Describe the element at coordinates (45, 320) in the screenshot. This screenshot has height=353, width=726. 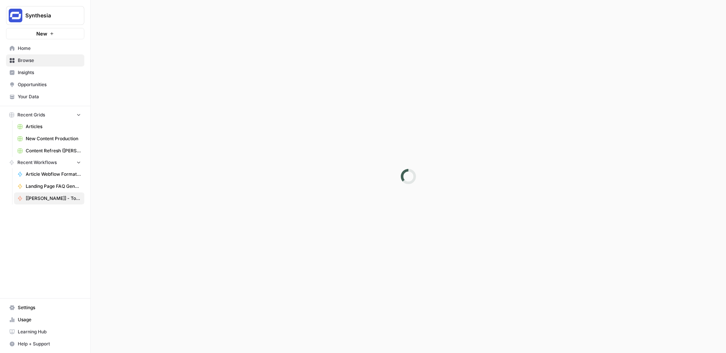
I see `a: Usage` at that location.